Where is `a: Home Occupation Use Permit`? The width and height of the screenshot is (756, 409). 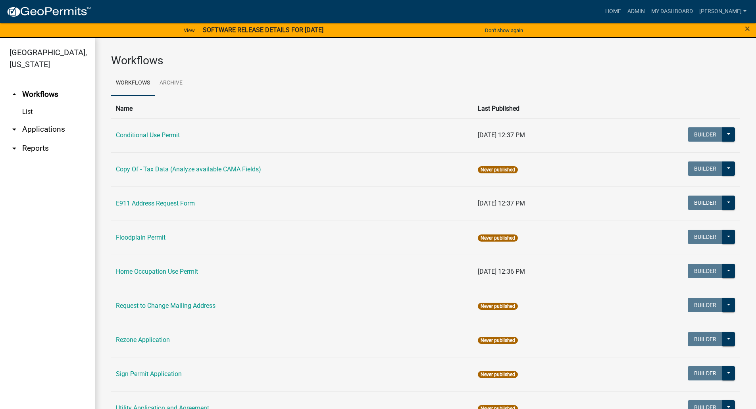 a: Home Occupation Use Permit is located at coordinates (157, 272).